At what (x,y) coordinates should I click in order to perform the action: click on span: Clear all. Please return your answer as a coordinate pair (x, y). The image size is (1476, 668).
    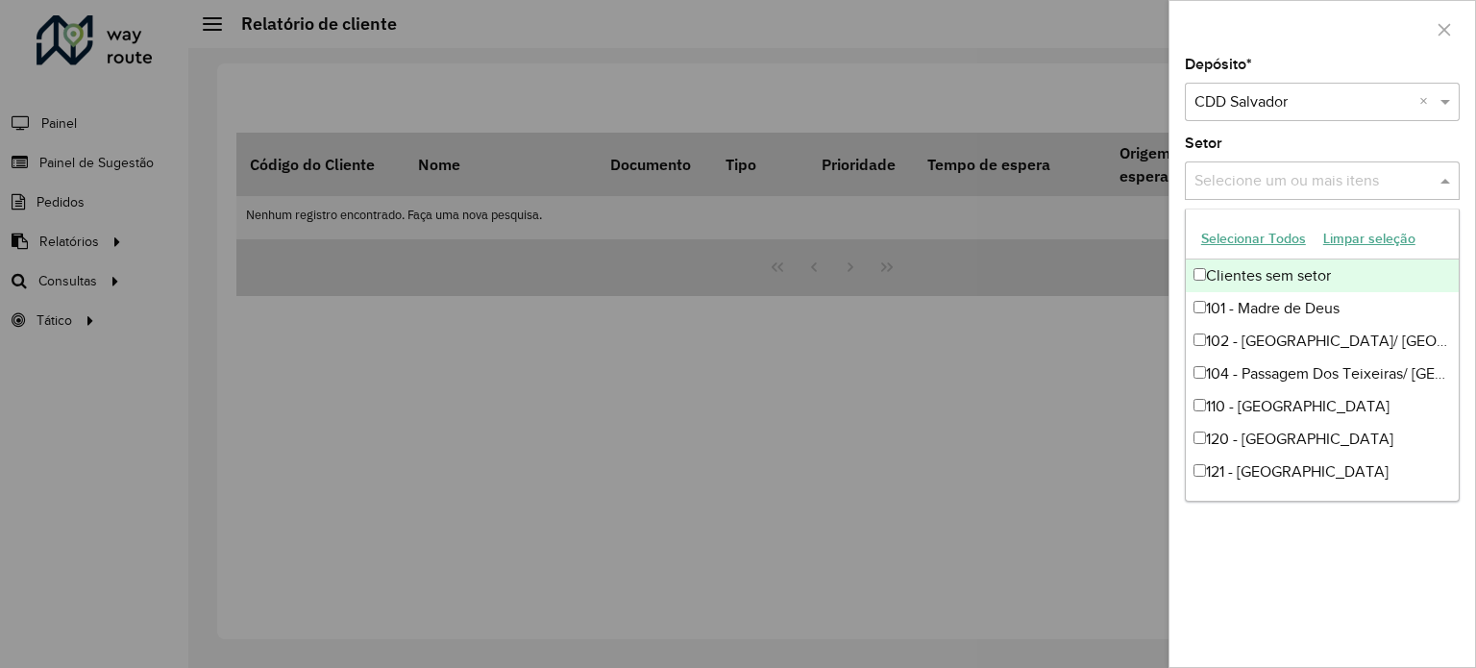
    Looking at the image, I should click on (1427, 102).